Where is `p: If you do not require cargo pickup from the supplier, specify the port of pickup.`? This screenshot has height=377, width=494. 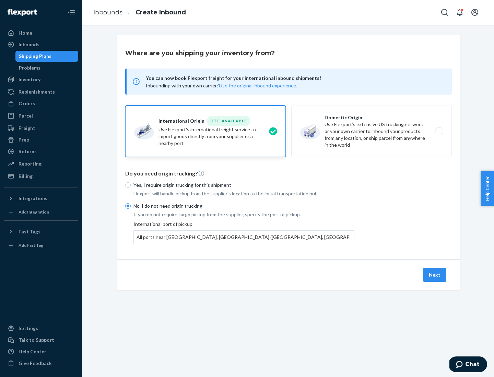
p: If you do not require cargo pickup from the supplier, specify the port of pickup. is located at coordinates (244, 215).